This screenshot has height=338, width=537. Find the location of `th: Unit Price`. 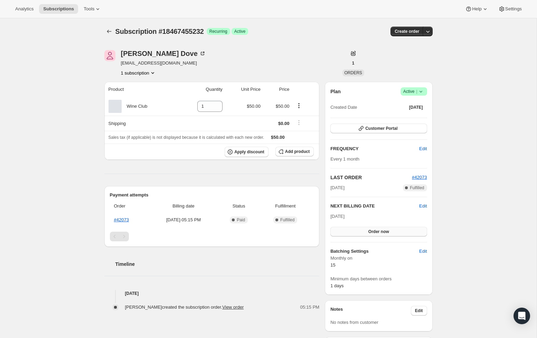

th: Unit Price is located at coordinates (244, 90).